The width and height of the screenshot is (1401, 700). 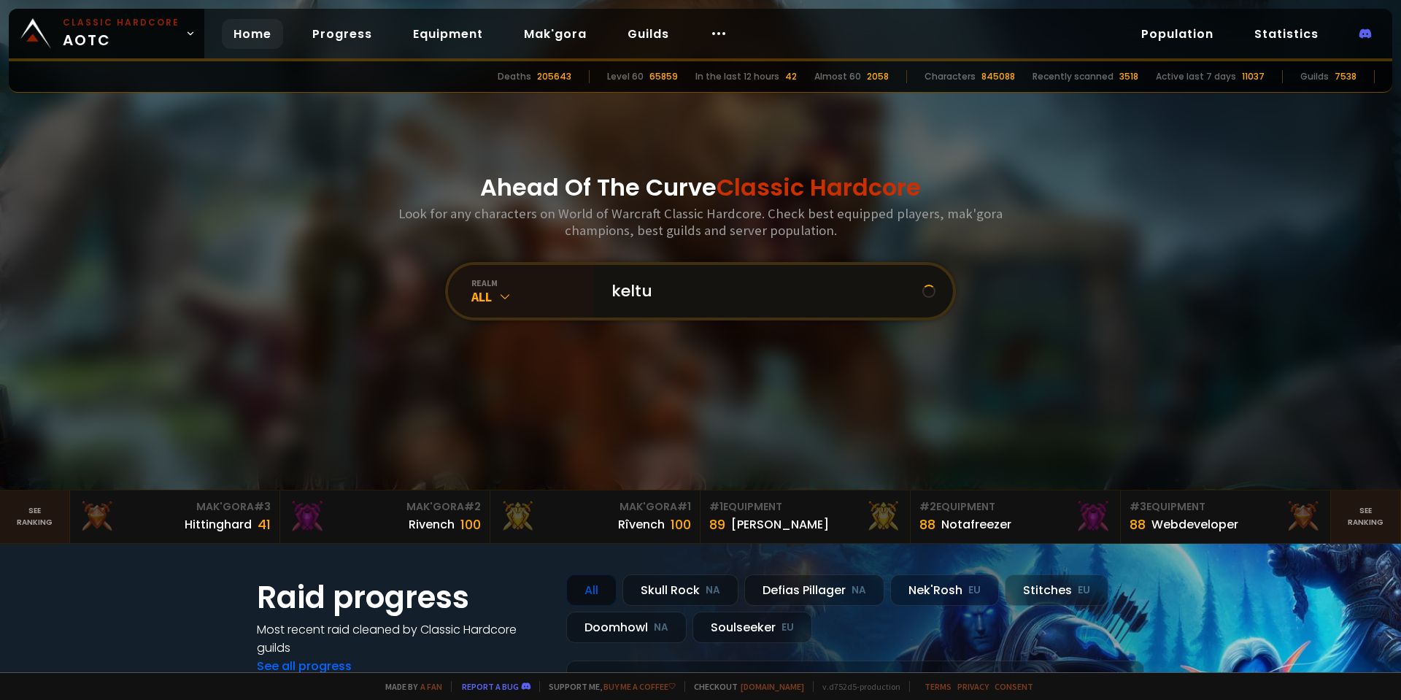 I want to click on a: Mak'Gora#2Rivench100, so click(x=385, y=517).